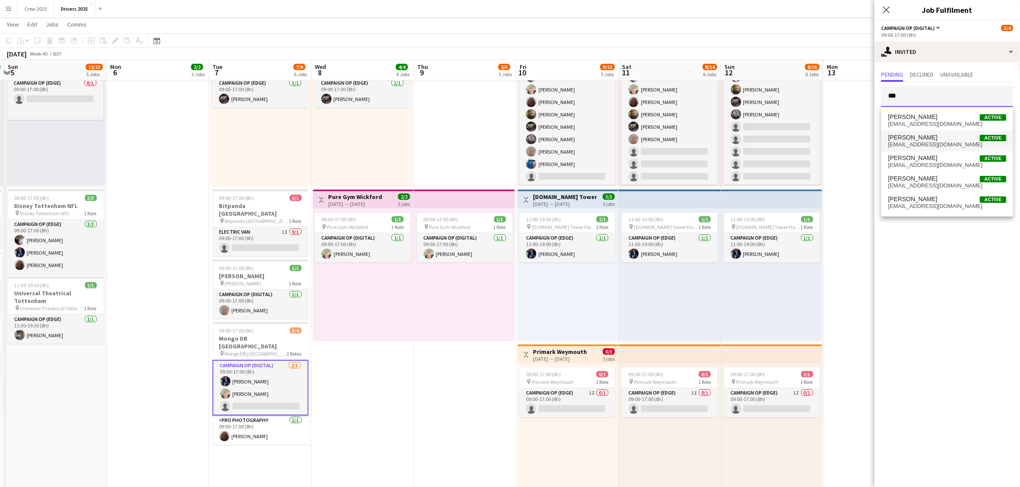  Describe the element at coordinates (56, 311) in the screenshot. I see `app-job-card: 11:30-19:30 (8h)1/1Universal Theatrical Tottenham Universal Theatrical Tottenham1 RoleCampaign Op...` at that location.